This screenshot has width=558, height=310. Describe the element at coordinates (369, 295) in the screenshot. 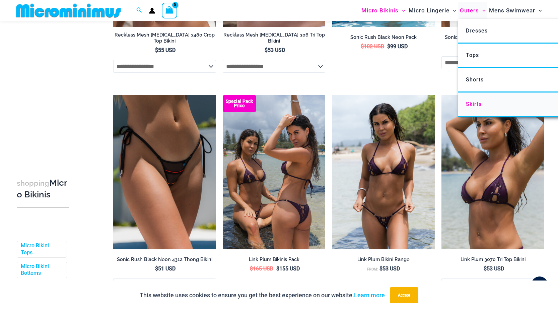

I see `a: Learn more` at that location.